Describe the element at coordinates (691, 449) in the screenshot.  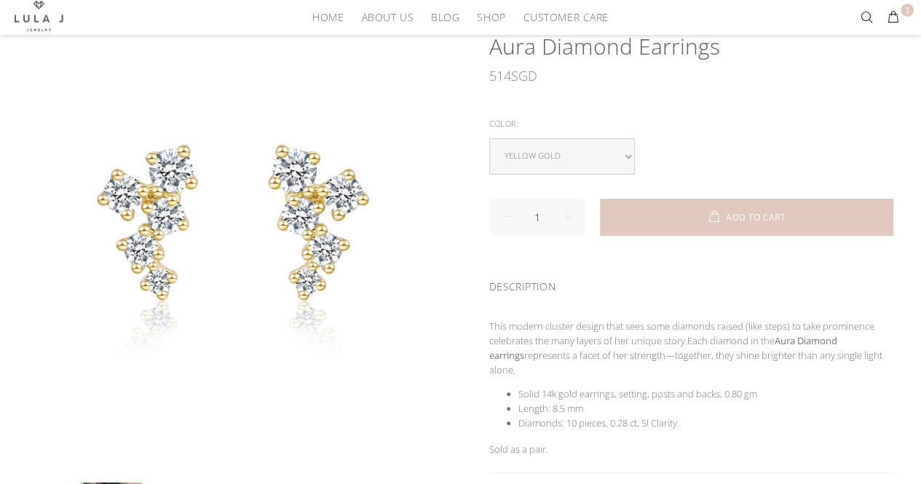
I see `p: Sold as a pair.` at that location.